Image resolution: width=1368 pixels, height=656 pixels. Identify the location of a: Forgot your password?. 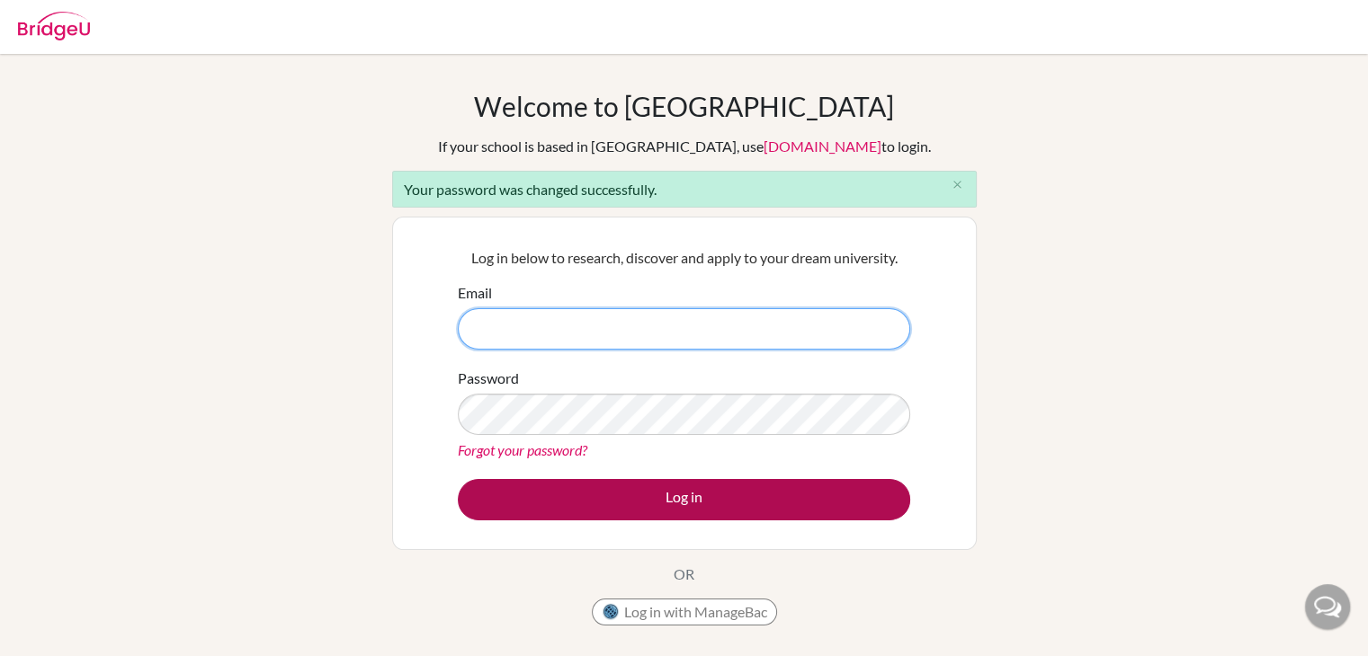
(522, 450).